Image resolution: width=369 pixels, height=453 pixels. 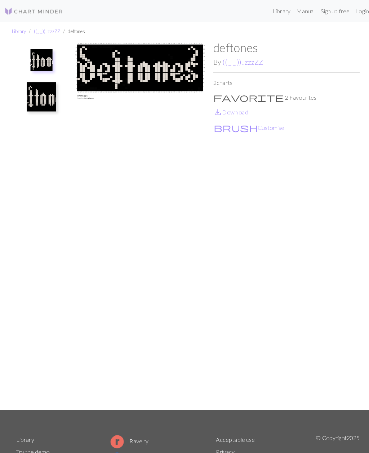 I want to click on button: CustomiseCustomise, so click(x=244, y=125).